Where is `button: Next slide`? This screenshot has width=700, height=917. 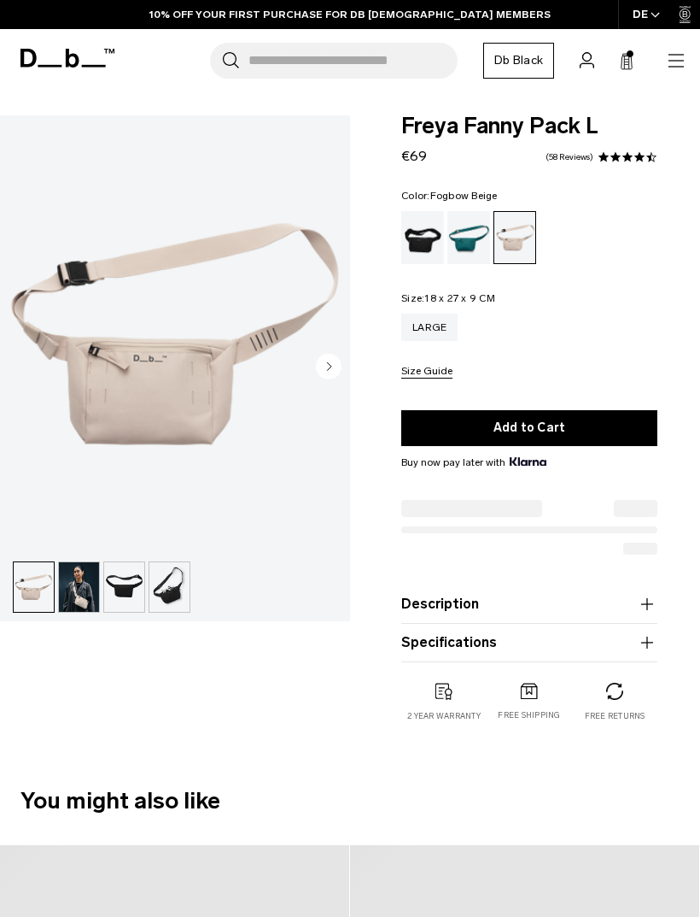
button: Next slide is located at coordinates (329, 368).